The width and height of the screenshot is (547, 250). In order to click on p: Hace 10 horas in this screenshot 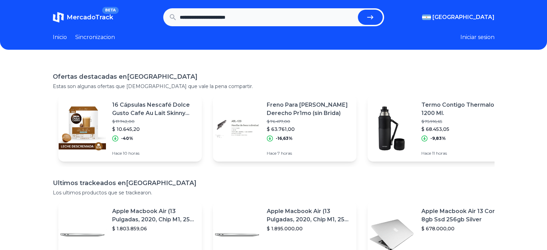, I will do `click(154, 153)`.